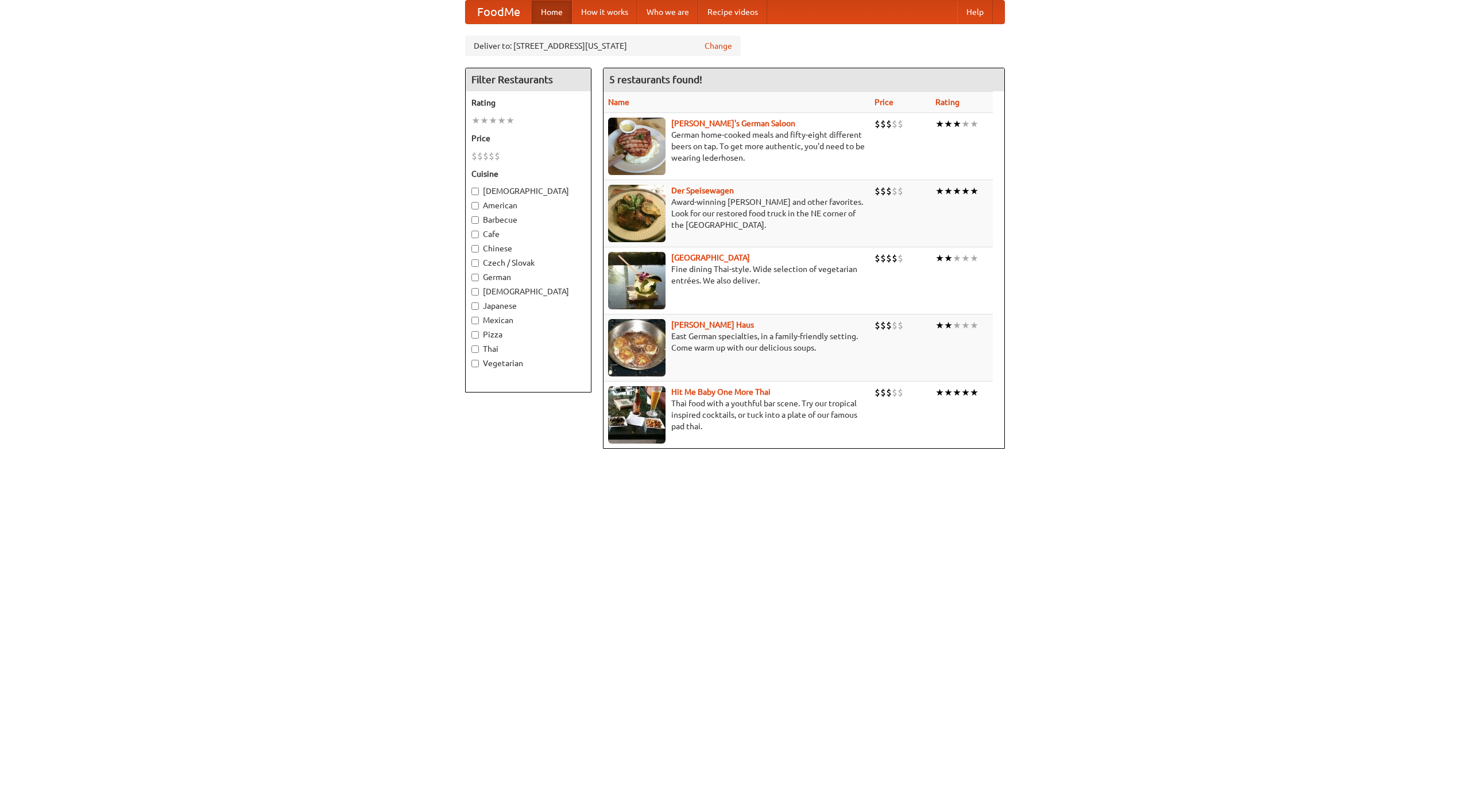 Image resolution: width=1470 pixels, height=812 pixels. I want to click on b: Der Speisewagen, so click(702, 190).